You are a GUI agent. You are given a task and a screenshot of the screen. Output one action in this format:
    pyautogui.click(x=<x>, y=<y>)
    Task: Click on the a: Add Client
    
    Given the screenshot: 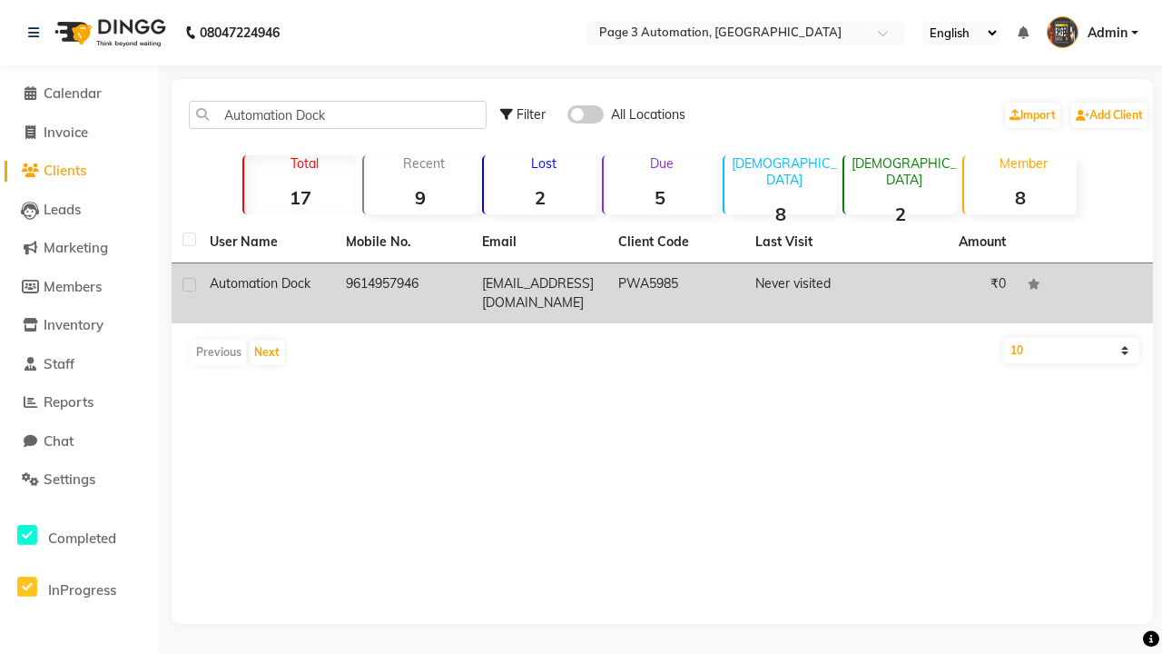 What is the action you would take?
    pyautogui.click(x=1109, y=115)
    